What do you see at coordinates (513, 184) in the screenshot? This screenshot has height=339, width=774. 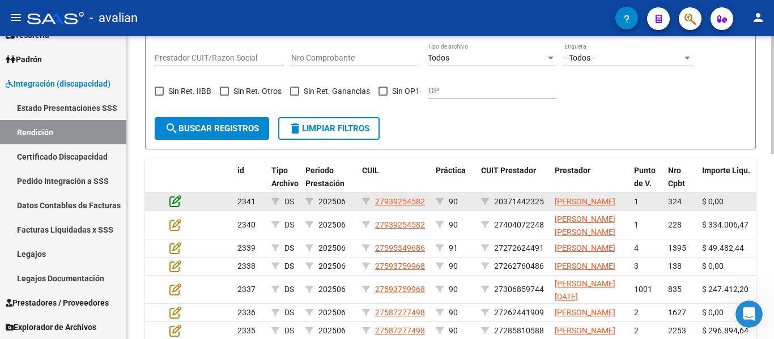 I see `datatable-header-cell: CUIT Prestador` at bounding box center [513, 184].